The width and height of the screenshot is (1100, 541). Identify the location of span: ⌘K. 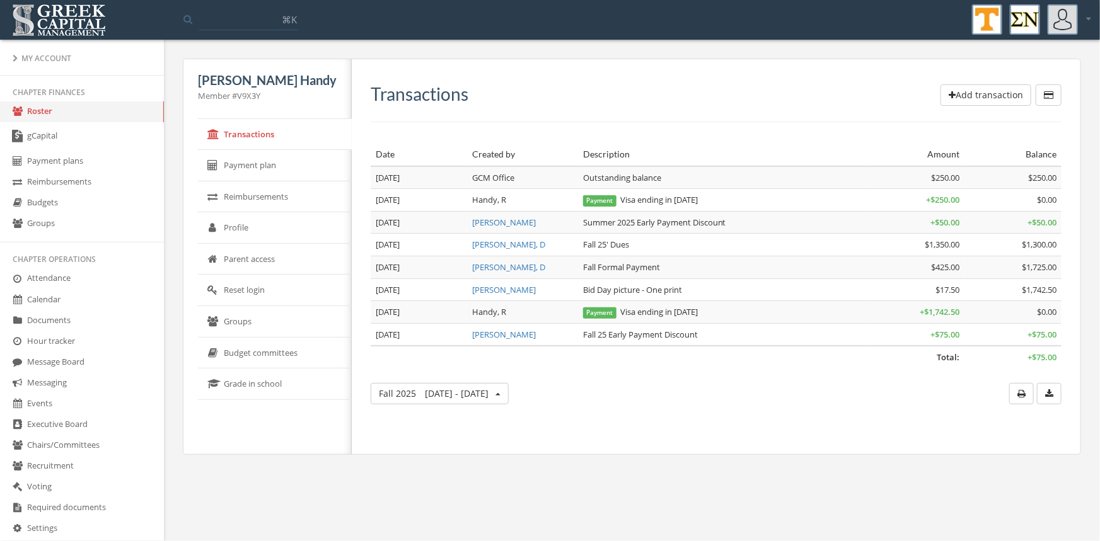
(289, 20).